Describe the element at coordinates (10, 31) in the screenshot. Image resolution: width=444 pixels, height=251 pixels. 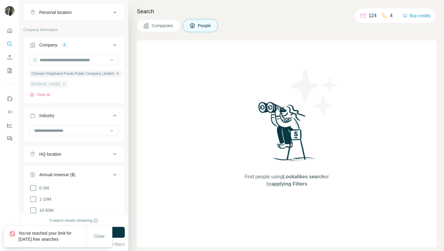
I see `button: Quick start` at that location.